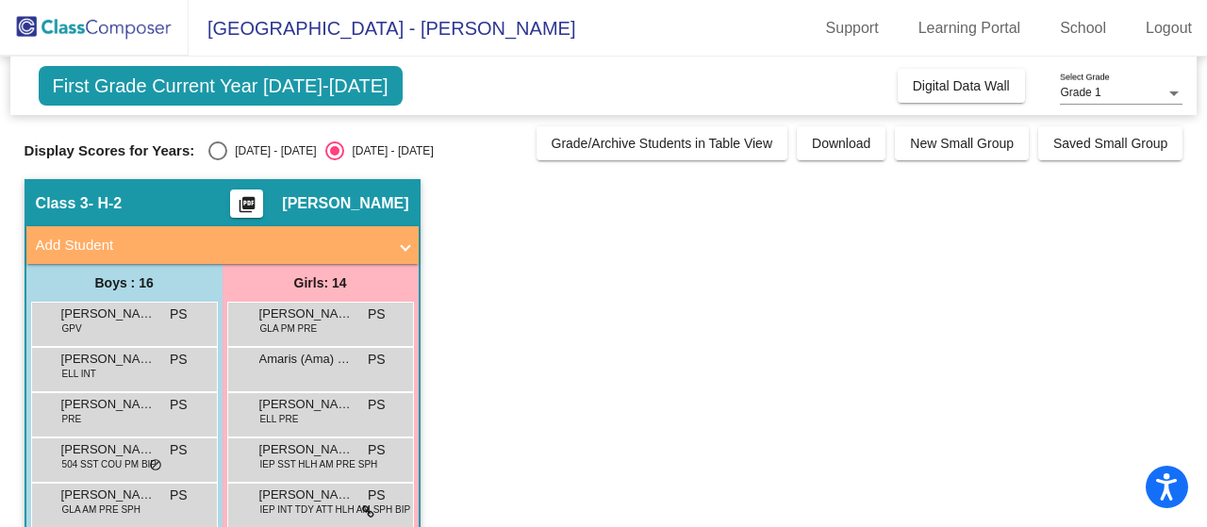 This screenshot has height=527, width=1207. What do you see at coordinates (124, 283) in the screenshot?
I see `div: Boys : 16` at bounding box center [124, 283].